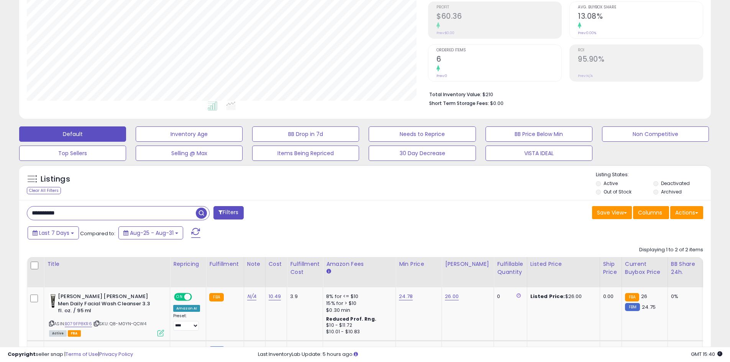 Image resolution: width=730 pixels, height=362 pixels. Describe the element at coordinates (442, 76) in the screenshot. I see `small: Prev: 0` at that location.